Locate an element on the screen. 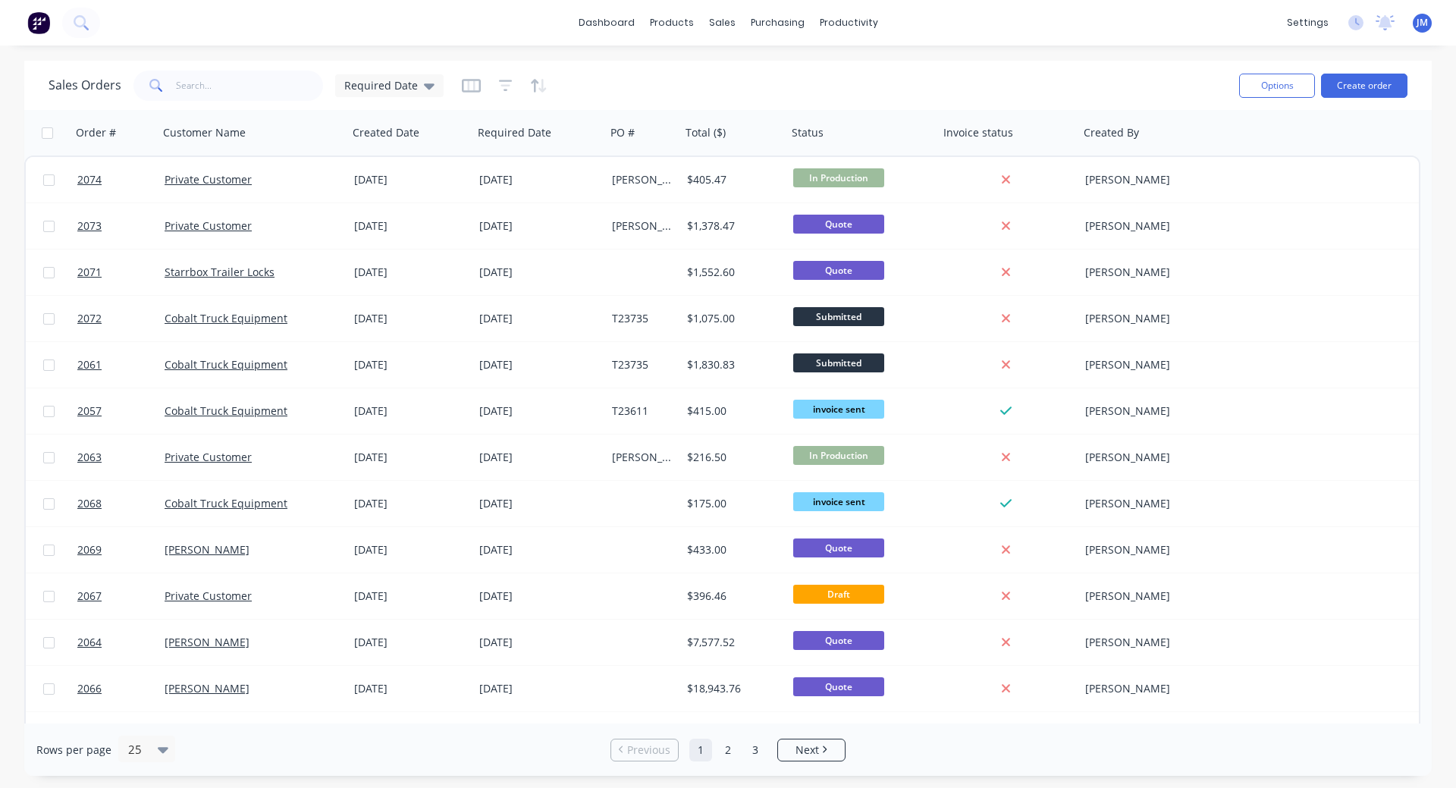  div: $396.46 is located at coordinates (732, 596).